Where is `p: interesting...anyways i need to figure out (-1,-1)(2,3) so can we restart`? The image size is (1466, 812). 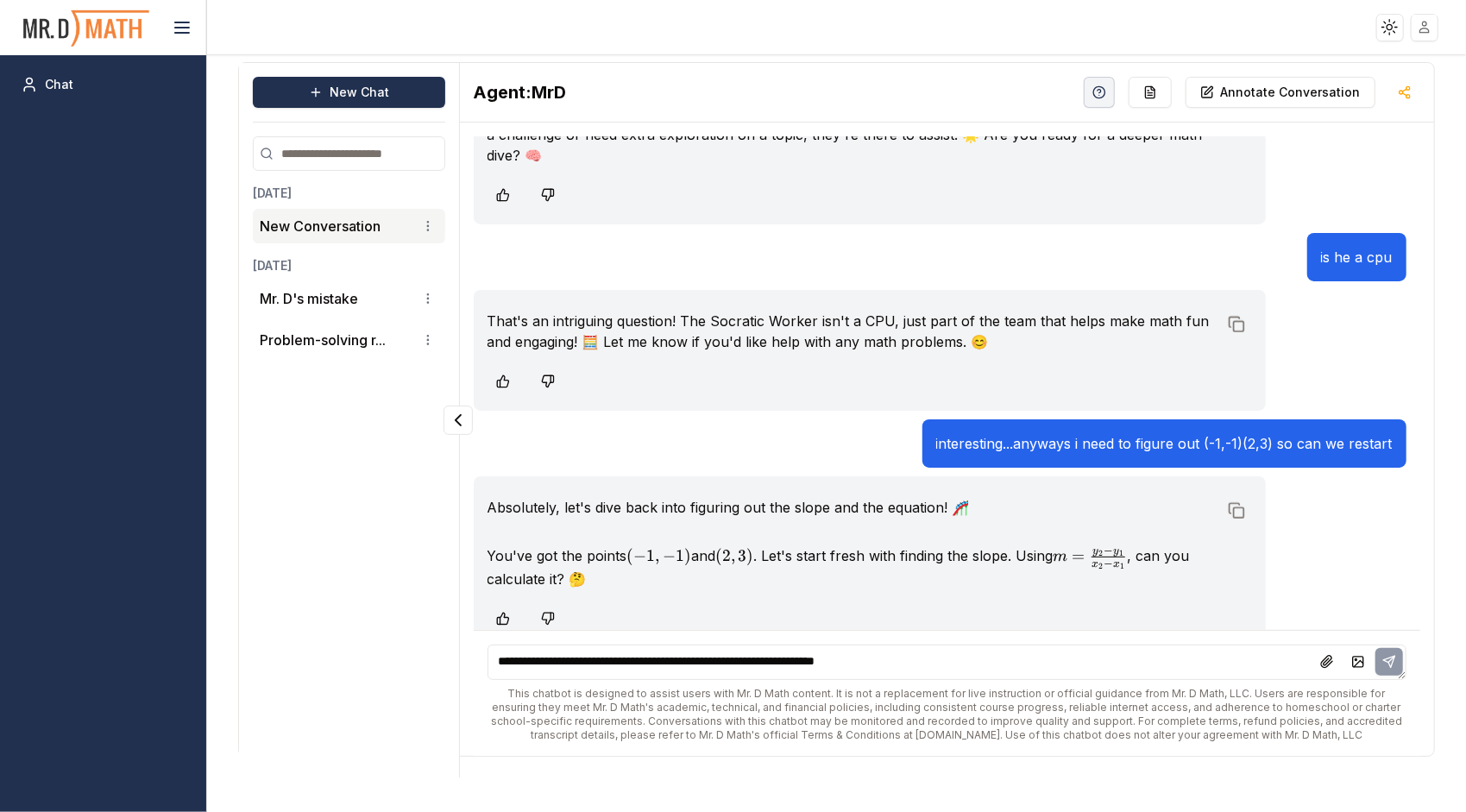 p: interesting...anyways i need to figure out (-1,-1)(2,3) so can we restart is located at coordinates (1164, 443).